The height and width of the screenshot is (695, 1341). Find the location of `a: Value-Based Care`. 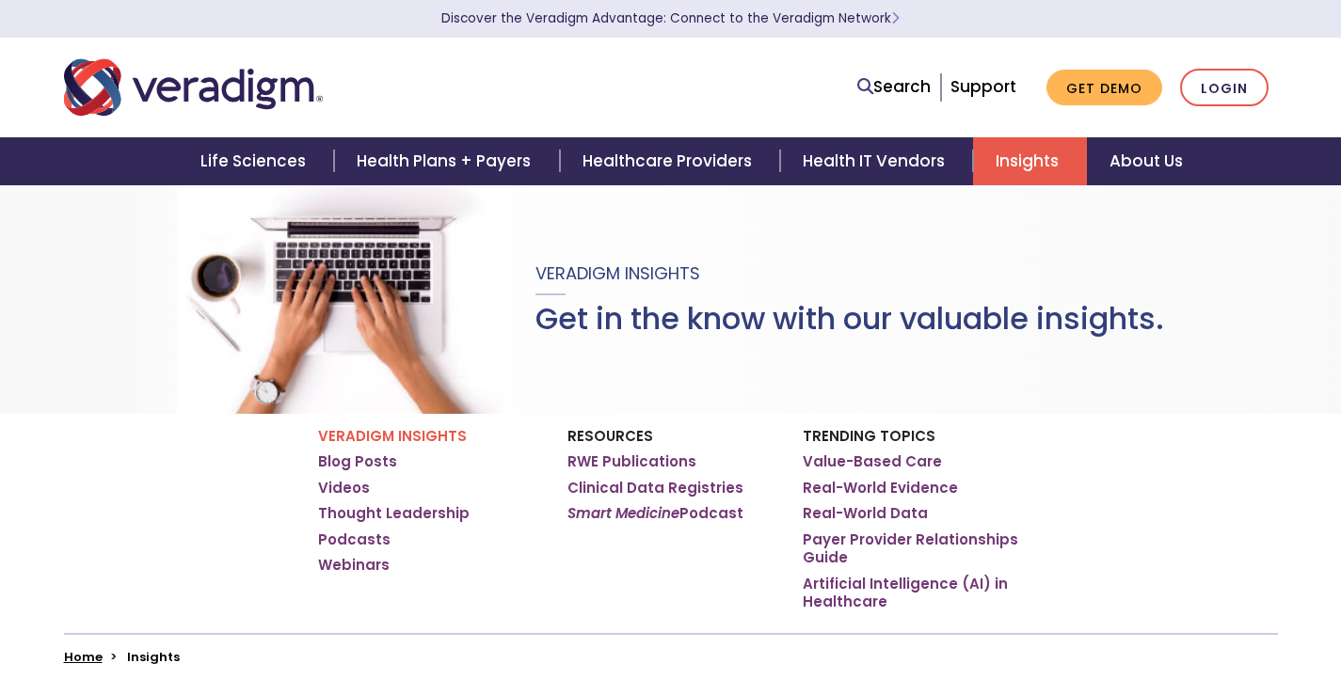

a: Value-Based Care is located at coordinates (872, 462).